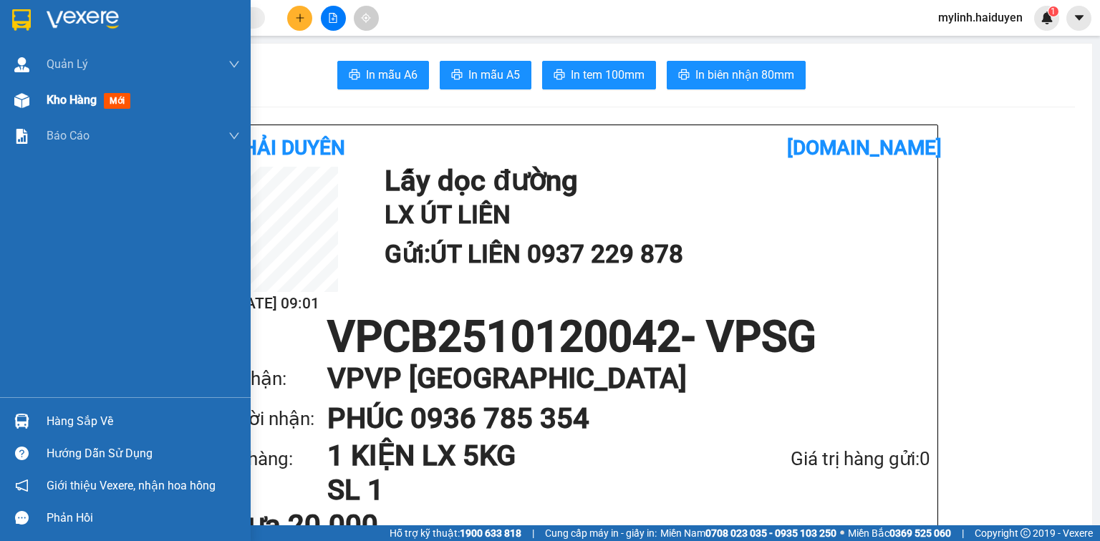  I want to click on h2: LX ÚT LIÊN, so click(654, 215).